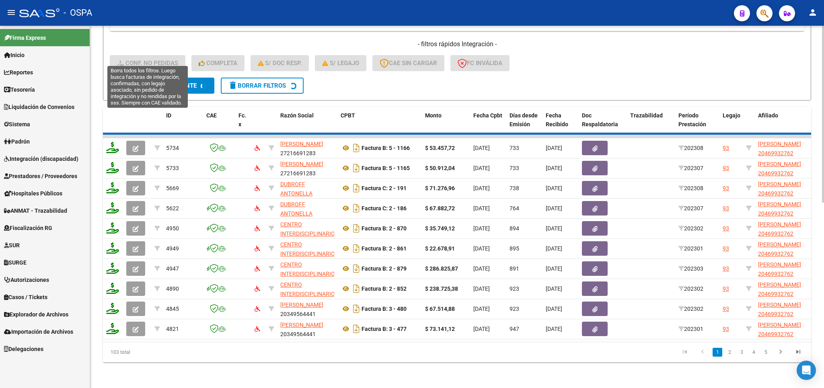 This screenshot has height=388, width=824. What do you see at coordinates (646, 115) in the screenshot?
I see `span: Trazabilidad` at bounding box center [646, 115].